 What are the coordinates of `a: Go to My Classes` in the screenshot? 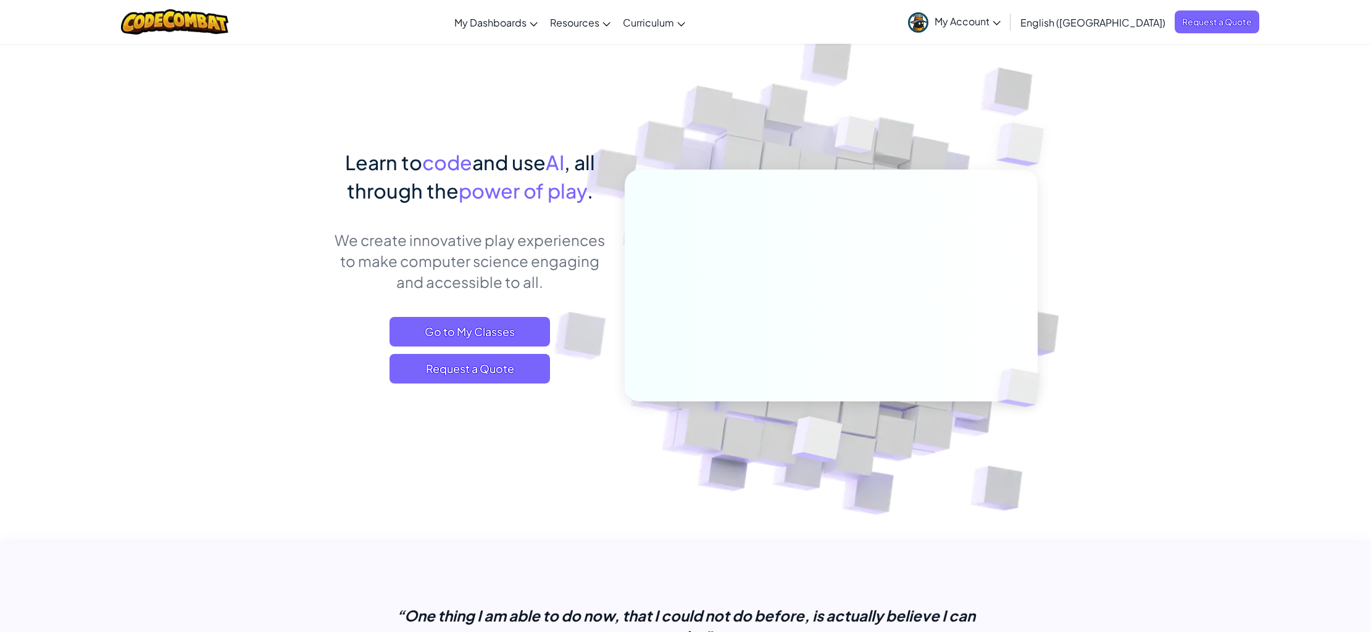 It's located at (470, 332).